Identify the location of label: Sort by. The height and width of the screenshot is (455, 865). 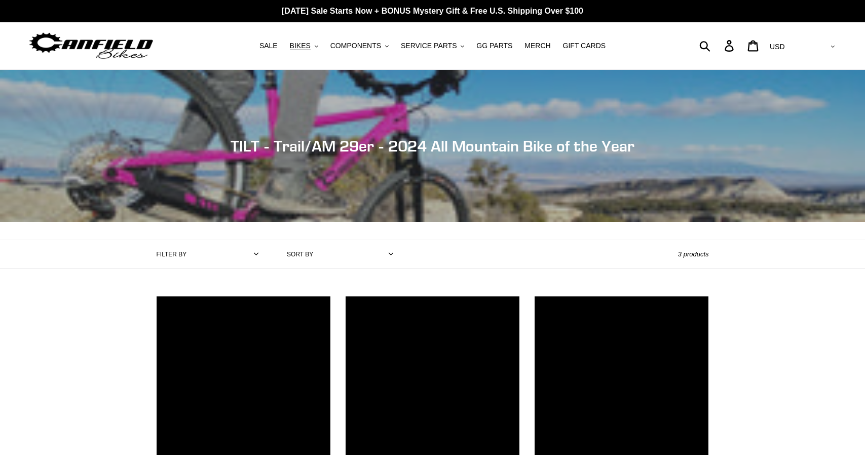
(300, 254).